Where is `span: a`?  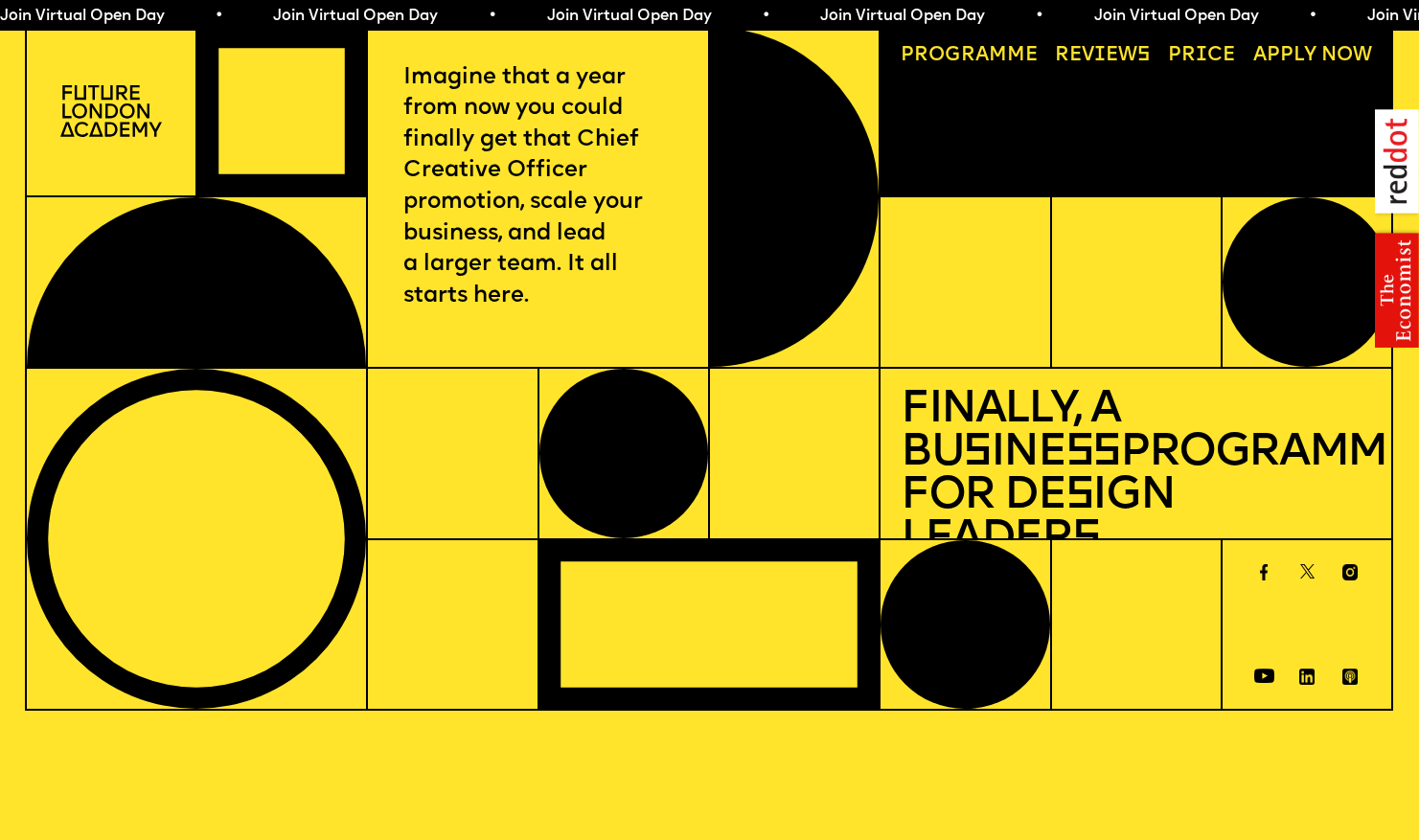
span: a is located at coordinates (983, 56).